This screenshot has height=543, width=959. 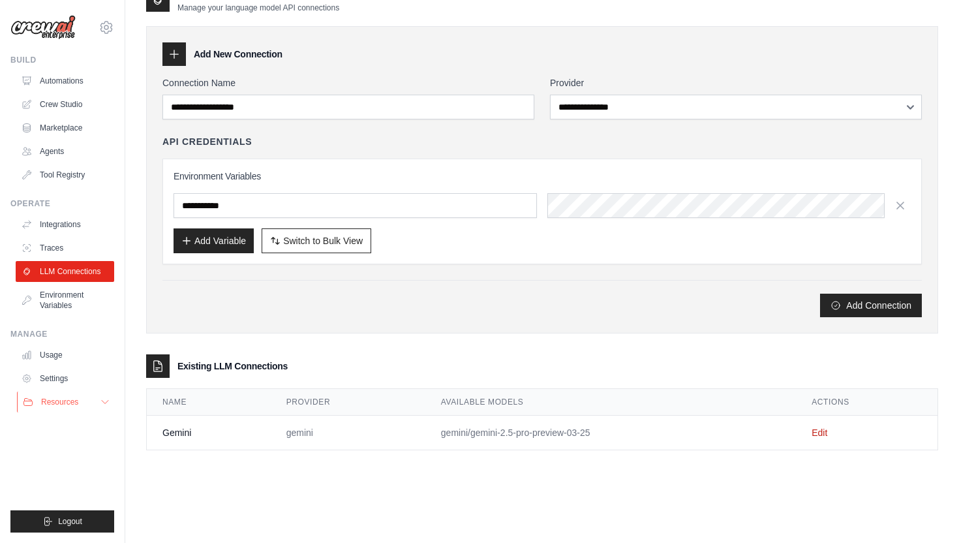 I want to click on a: Agents, so click(x=65, y=151).